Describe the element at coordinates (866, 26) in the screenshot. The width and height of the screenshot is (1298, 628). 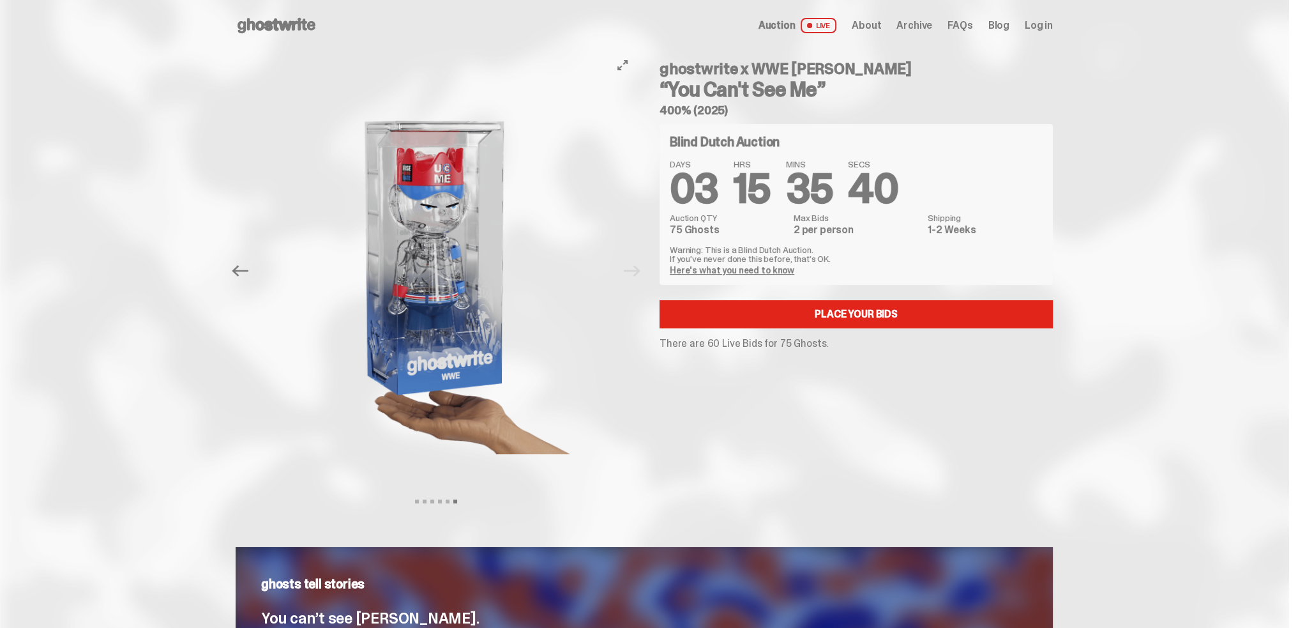
I see `span: About` at that location.